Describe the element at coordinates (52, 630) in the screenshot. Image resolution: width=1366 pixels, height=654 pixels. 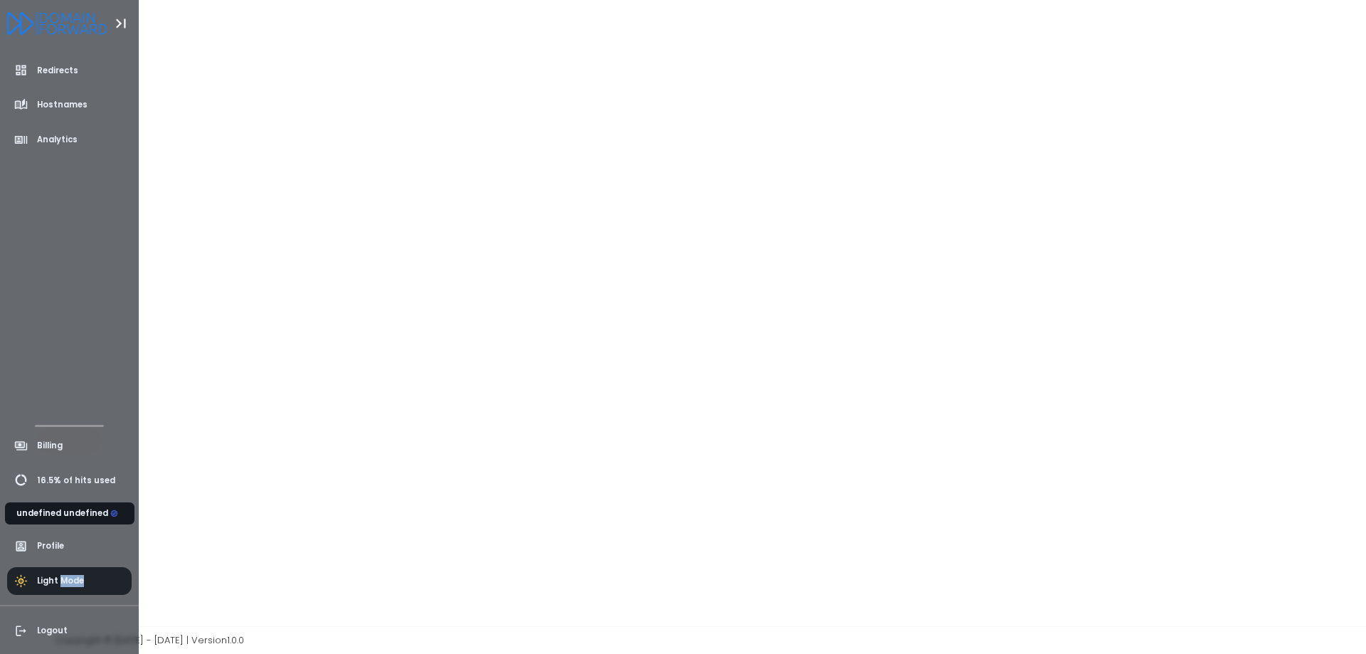
I see `span: Logout` at that location.